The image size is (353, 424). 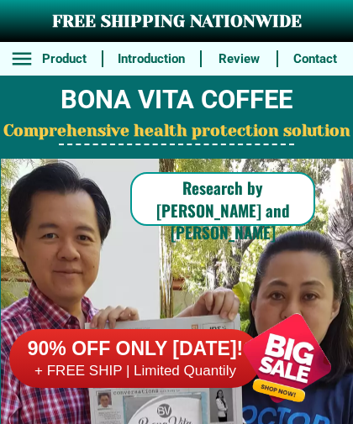 I want to click on h6: Product, so click(x=65, y=59).